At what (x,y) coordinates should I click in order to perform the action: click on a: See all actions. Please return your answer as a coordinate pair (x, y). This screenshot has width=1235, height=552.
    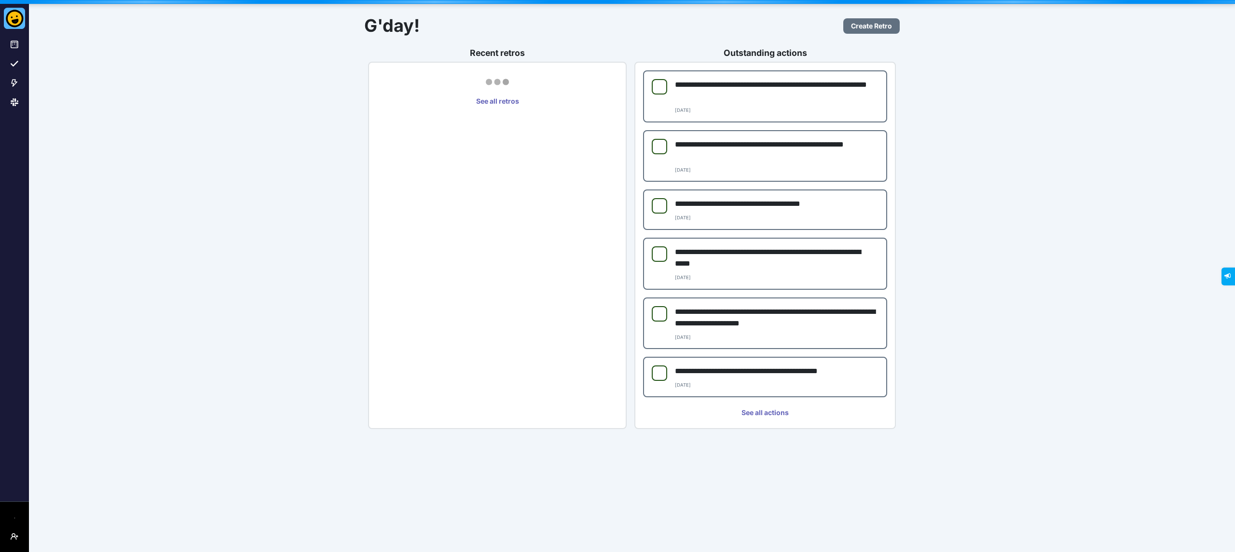
    Looking at the image, I should click on (765, 413).